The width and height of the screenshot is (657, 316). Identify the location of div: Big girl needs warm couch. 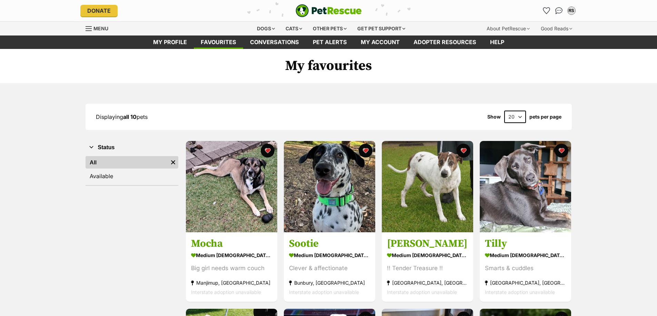
(231, 269).